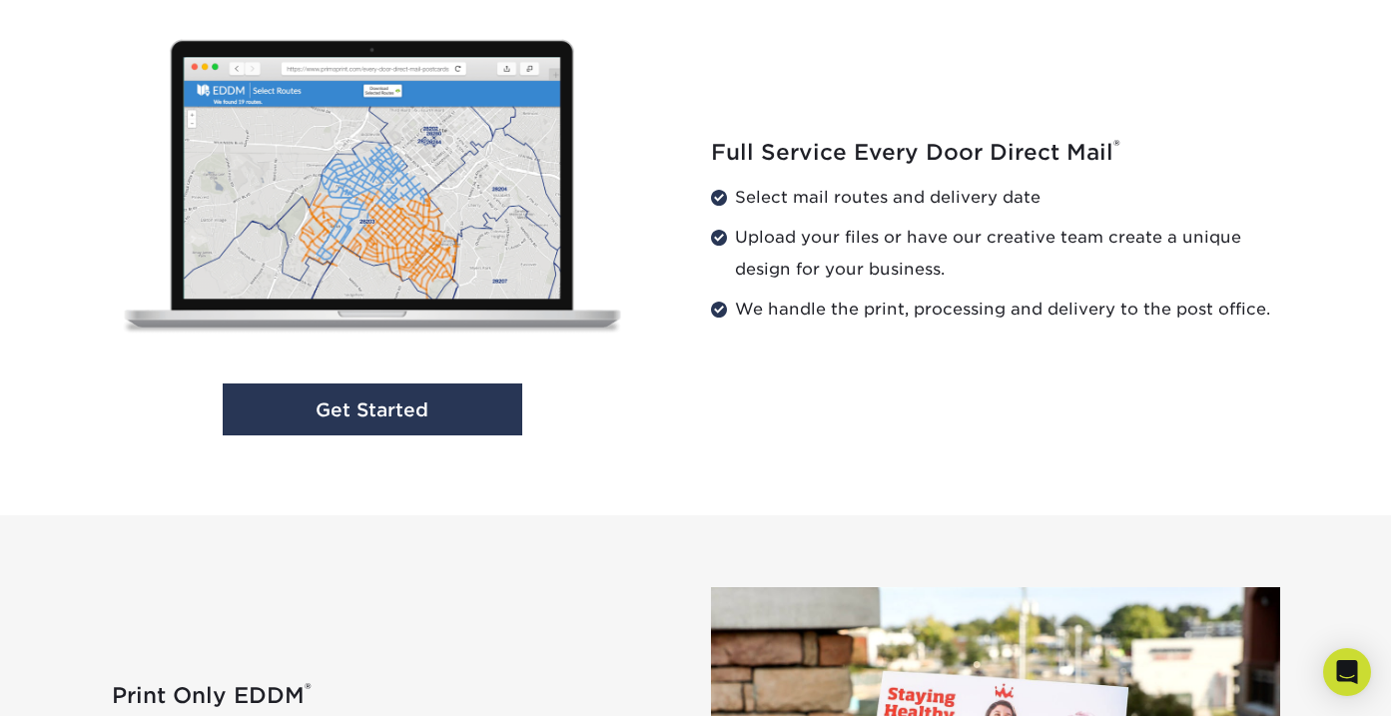  What do you see at coordinates (996, 198) in the screenshot?
I see `li: Select mail routes and delivery date` at bounding box center [996, 198].